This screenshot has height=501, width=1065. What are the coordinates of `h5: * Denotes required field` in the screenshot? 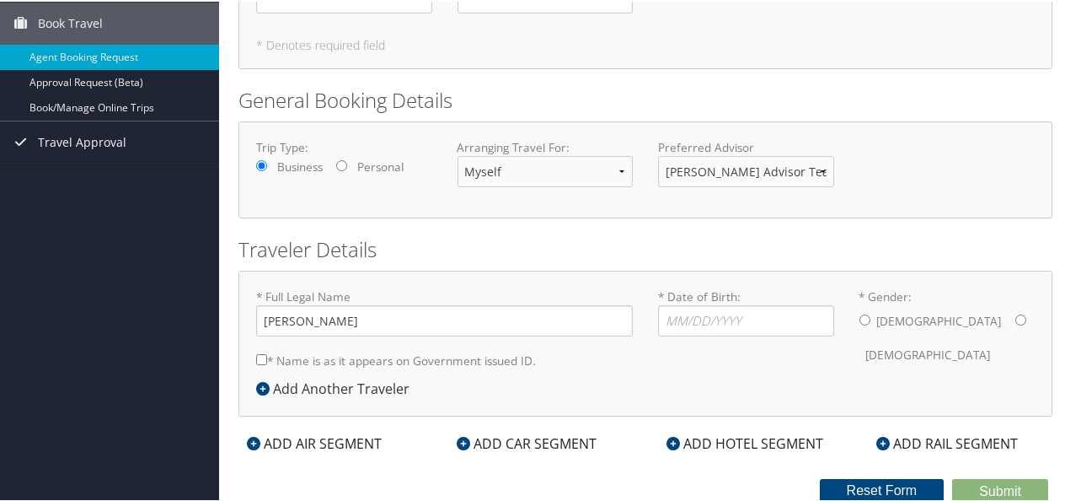 It's located at (646, 44).